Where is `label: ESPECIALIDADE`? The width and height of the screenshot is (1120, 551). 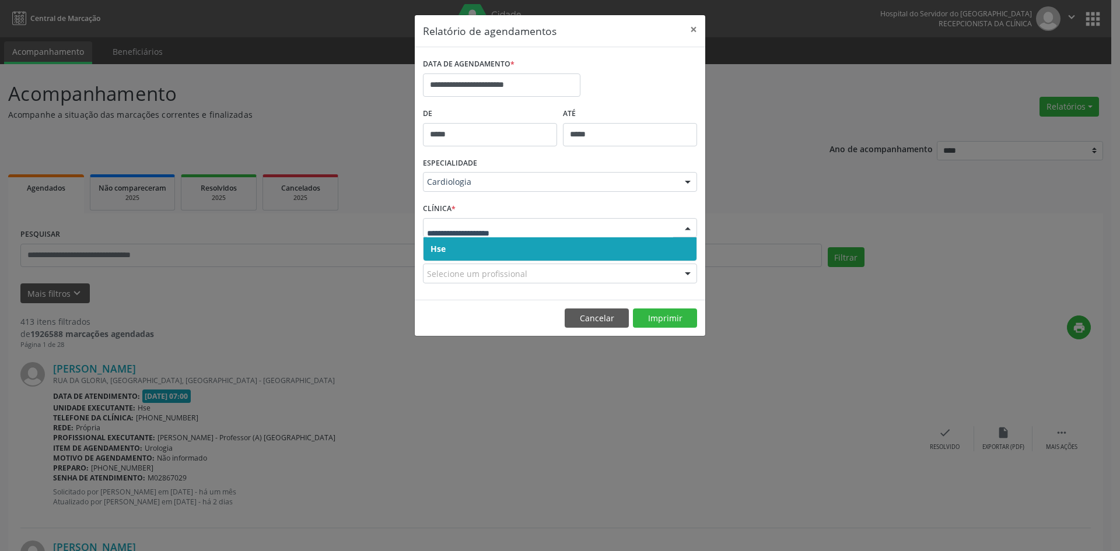
label: ESPECIALIDADE is located at coordinates (450, 163).